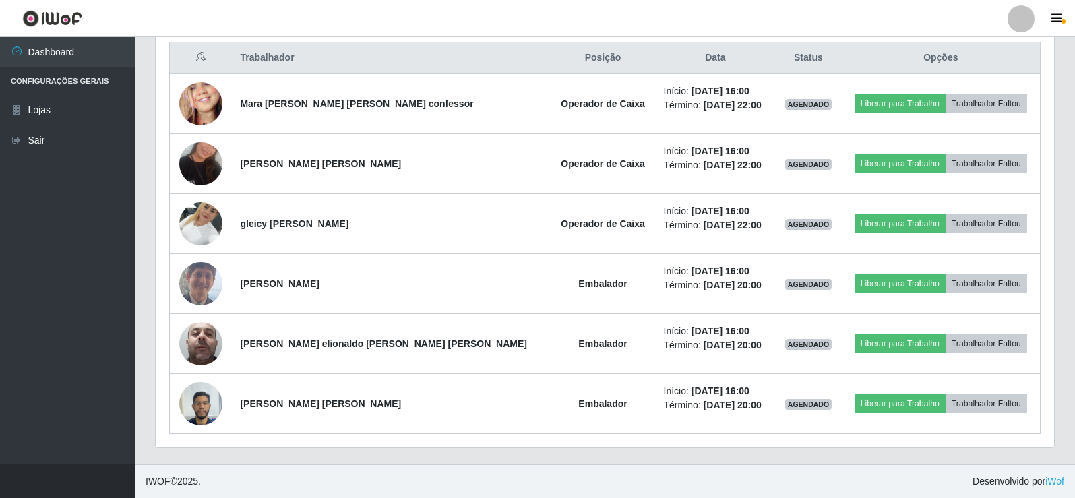 This screenshot has height=498, width=1075. I want to click on th: Data, so click(716, 58).